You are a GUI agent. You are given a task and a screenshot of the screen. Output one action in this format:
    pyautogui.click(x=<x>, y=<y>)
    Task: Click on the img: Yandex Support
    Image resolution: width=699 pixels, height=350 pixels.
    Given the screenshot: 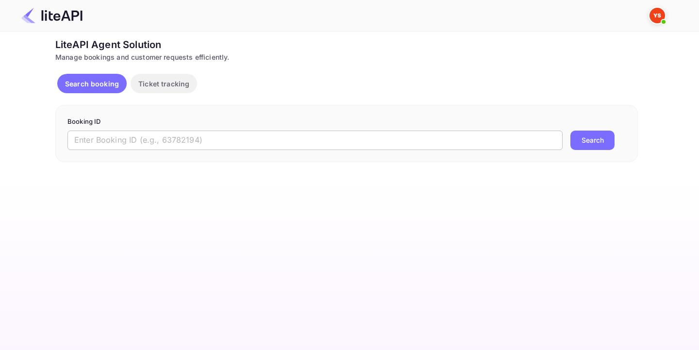 What is the action you would take?
    pyautogui.click(x=657, y=16)
    